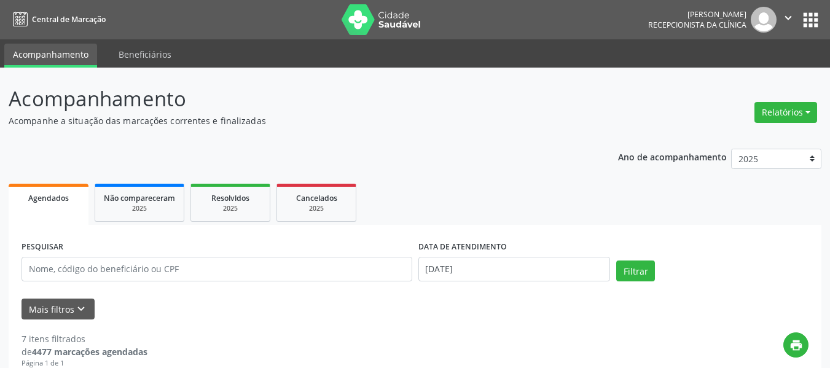 Image resolution: width=830 pixels, height=368 pixels. I want to click on p: Acompanhamento, so click(293, 99).